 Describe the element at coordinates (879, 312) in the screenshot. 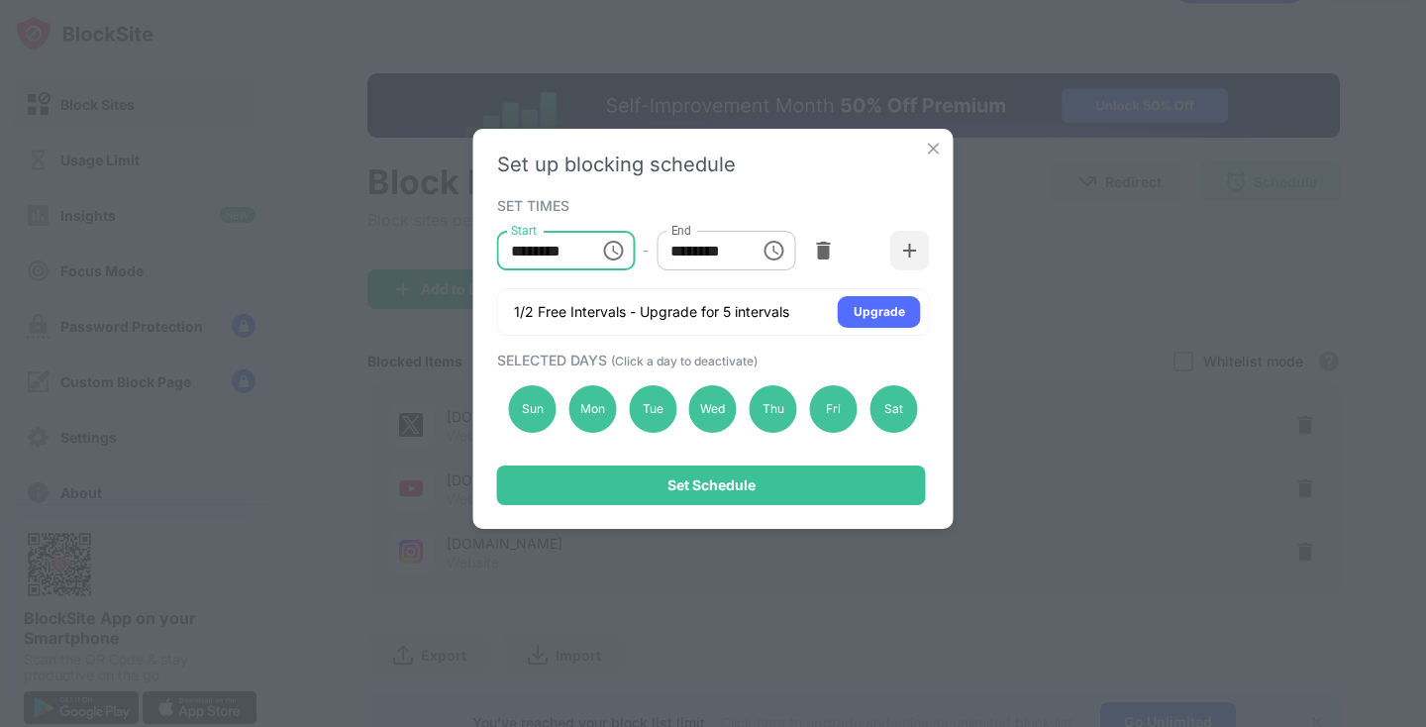

I see `div: Upgrade` at that location.